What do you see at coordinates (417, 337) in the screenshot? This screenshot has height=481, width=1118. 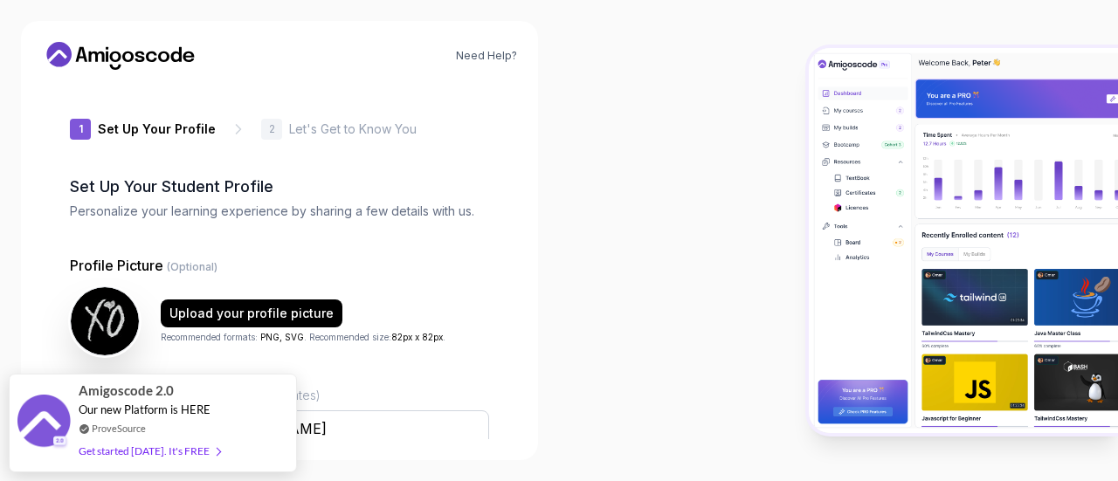 I see `span: 82px x 82px` at bounding box center [417, 337].